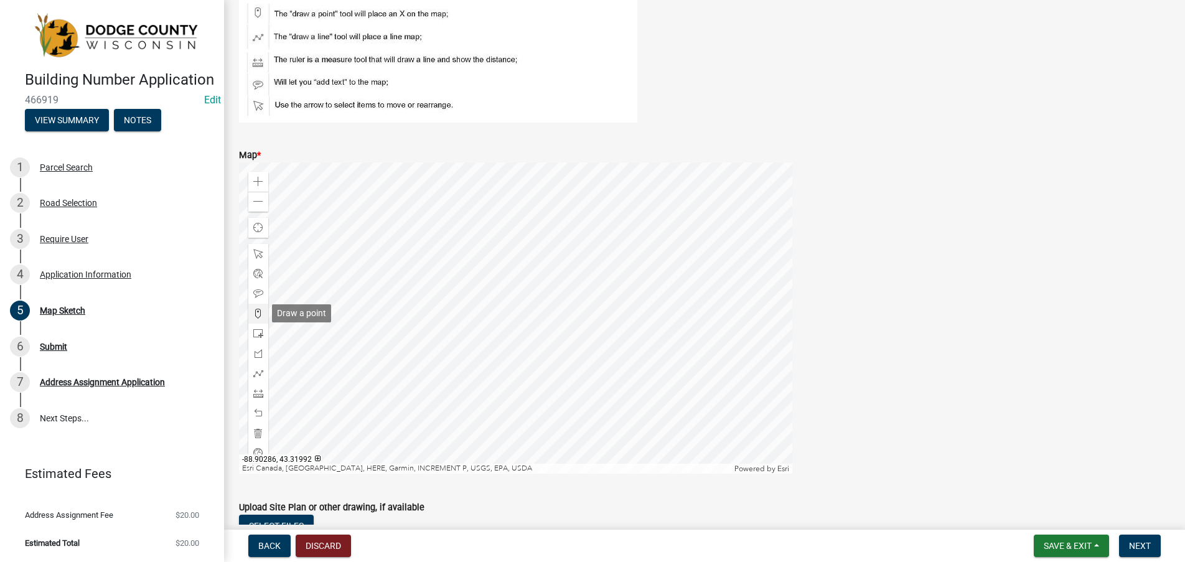 The width and height of the screenshot is (1185, 562). Describe the element at coordinates (62, 310) in the screenshot. I see `div: Map Sketch` at that location.